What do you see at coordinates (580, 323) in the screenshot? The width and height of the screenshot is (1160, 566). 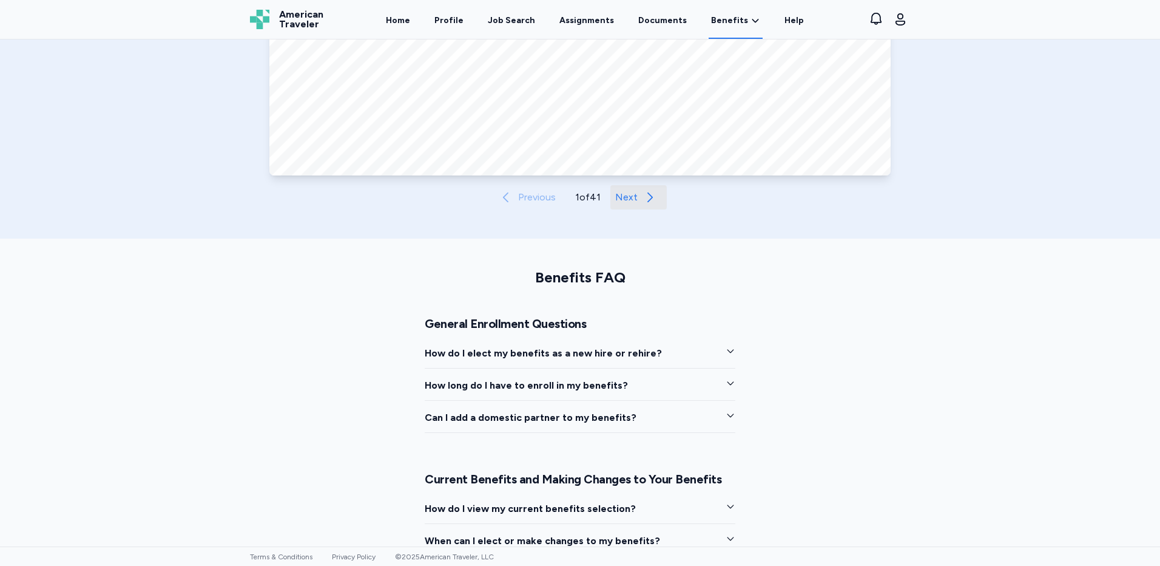 I see `h2: General Enrollment Questions` at bounding box center [580, 323].